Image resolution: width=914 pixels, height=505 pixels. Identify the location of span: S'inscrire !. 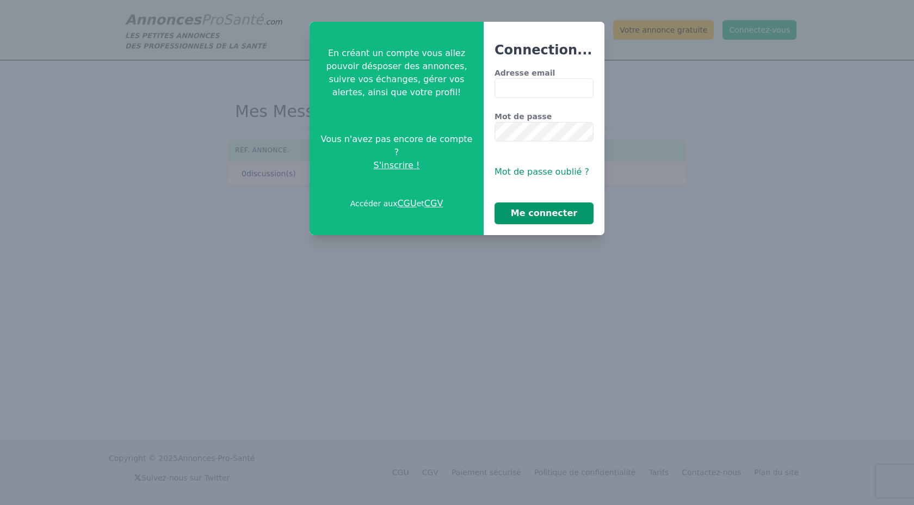
(397, 165).